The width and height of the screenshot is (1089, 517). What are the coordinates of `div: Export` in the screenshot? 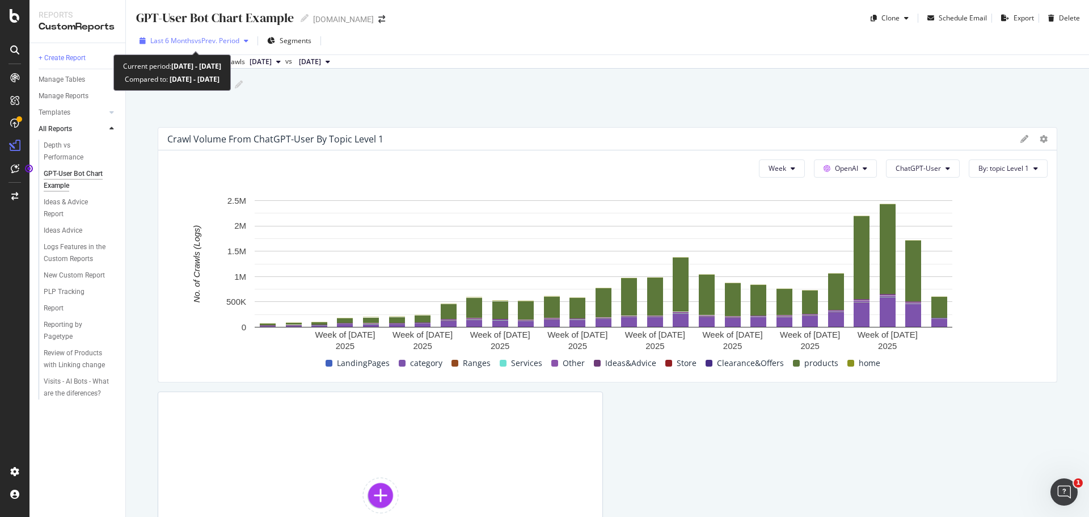 It's located at (1024, 18).